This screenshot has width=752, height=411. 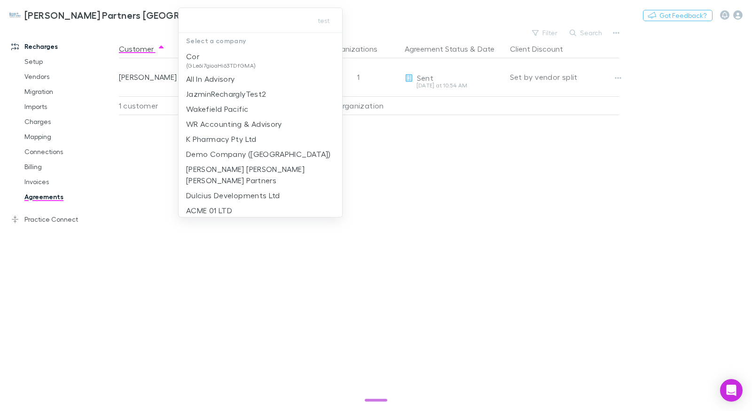 I want to click on div: Open Intercom Messenger, so click(x=732, y=391).